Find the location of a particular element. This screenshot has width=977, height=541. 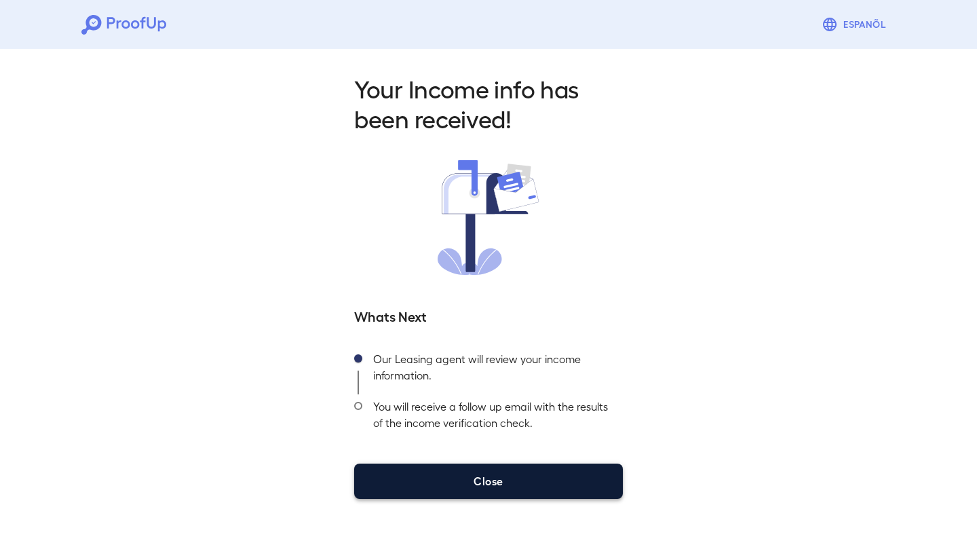

h2: Your Income info has been received! is located at coordinates (488, 103).